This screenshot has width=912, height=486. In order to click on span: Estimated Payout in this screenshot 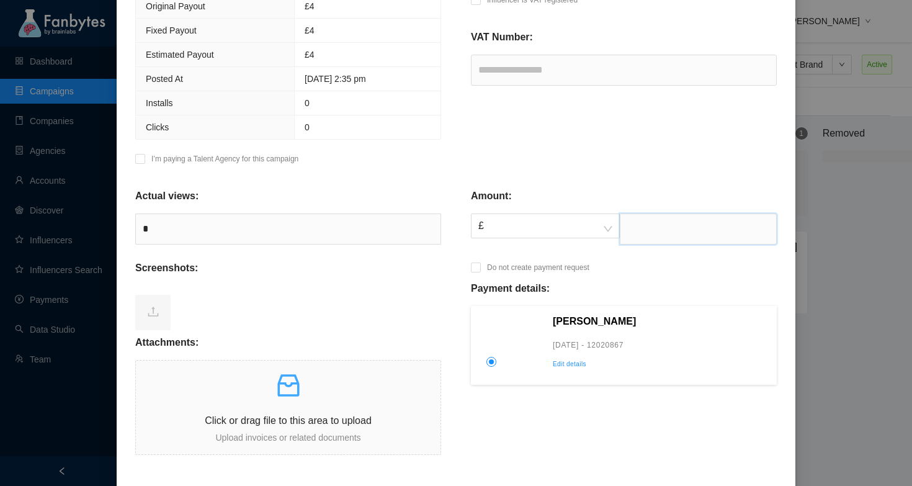, I will do `click(180, 55)`.